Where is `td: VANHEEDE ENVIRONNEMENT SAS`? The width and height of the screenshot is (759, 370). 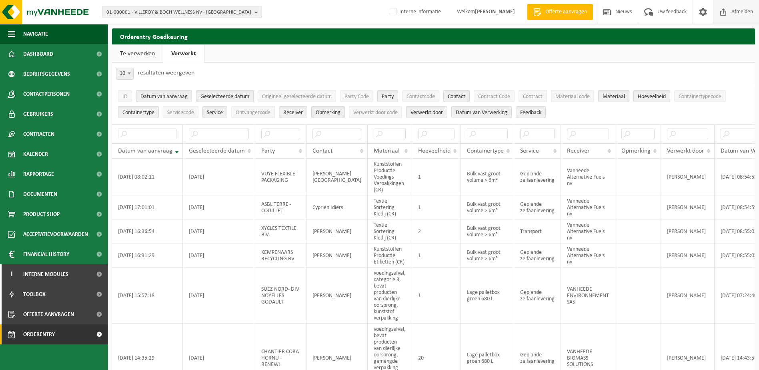 td: VANHEEDE ENVIRONNEMENT SAS is located at coordinates (588, 295).